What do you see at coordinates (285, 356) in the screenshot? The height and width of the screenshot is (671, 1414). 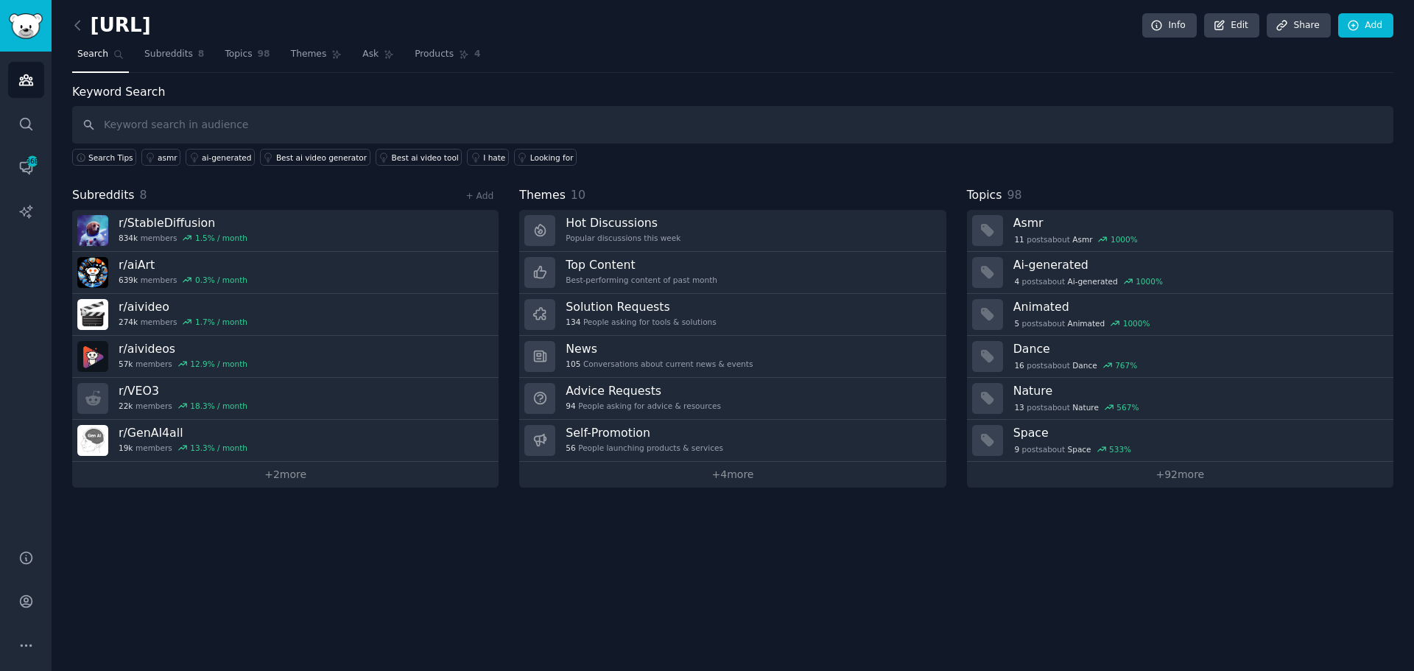 I see `a: r/aivideos57kmembers12.9% / month` at bounding box center [285, 356].